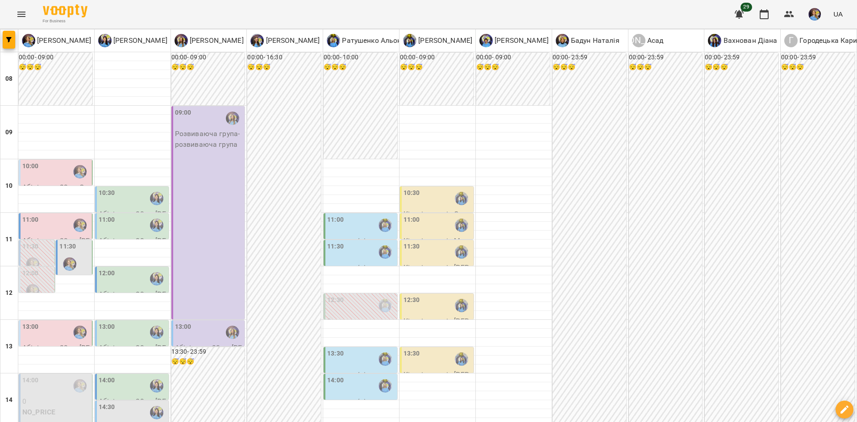  Describe the element at coordinates (587, 41) in the screenshot. I see `a: Б Бадун Наталія` at that location.